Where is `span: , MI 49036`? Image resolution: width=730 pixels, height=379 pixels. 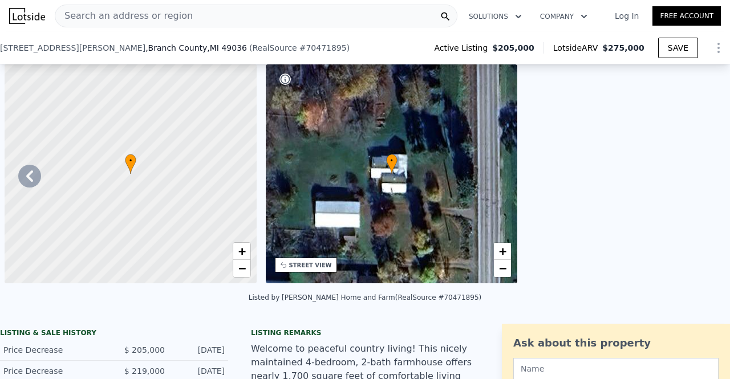 span: , MI 49036 is located at coordinates (227, 48).